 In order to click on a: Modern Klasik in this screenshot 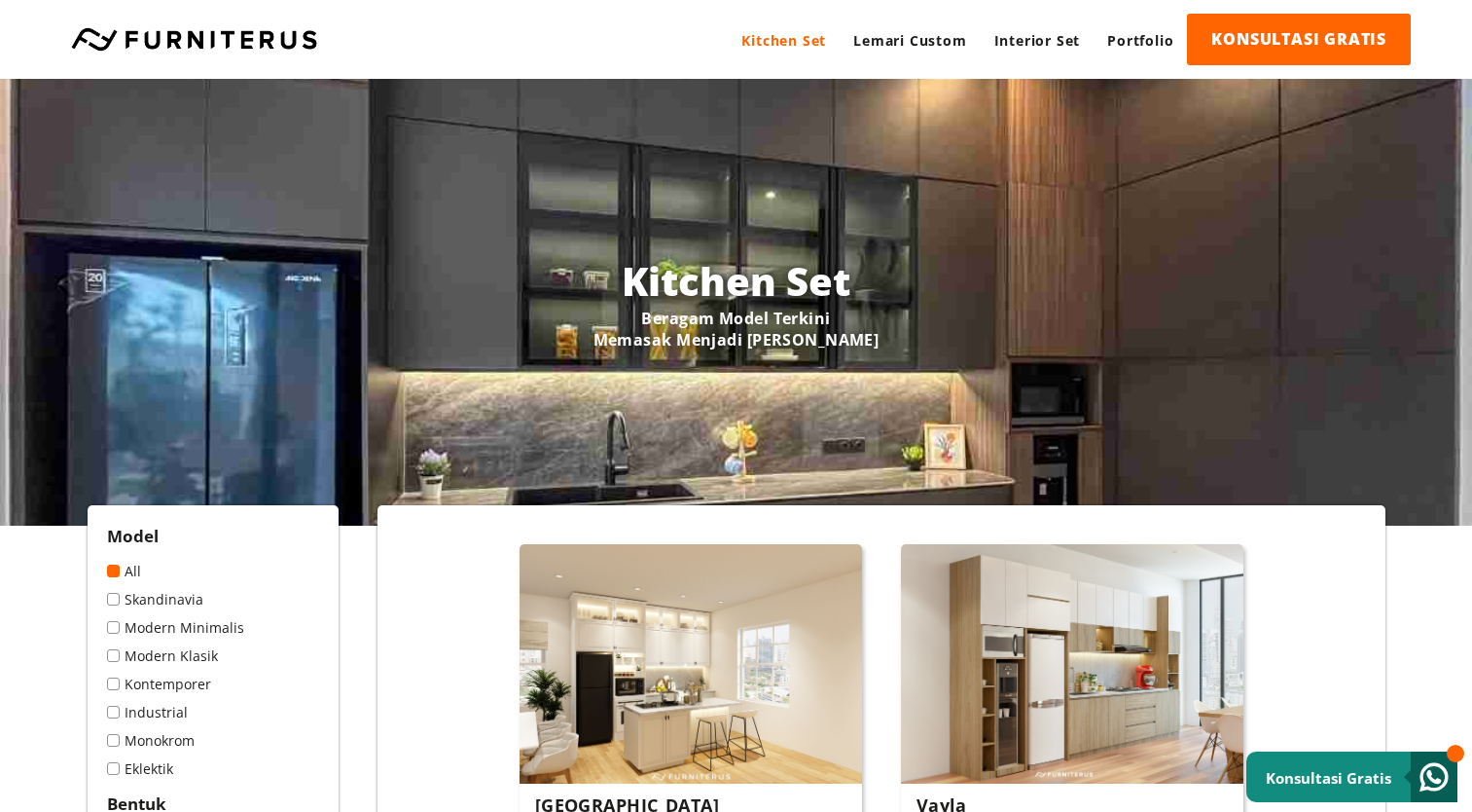, I will do `click(213, 655)`.